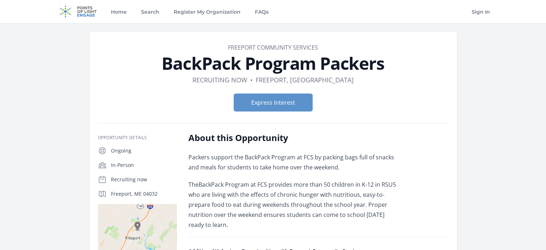 Image resolution: width=546 pixels, height=250 pixels. I want to click on p: Packers support the BackPack Program at FCS by packing bags full of snacks and meals for students..., so click(293, 162).